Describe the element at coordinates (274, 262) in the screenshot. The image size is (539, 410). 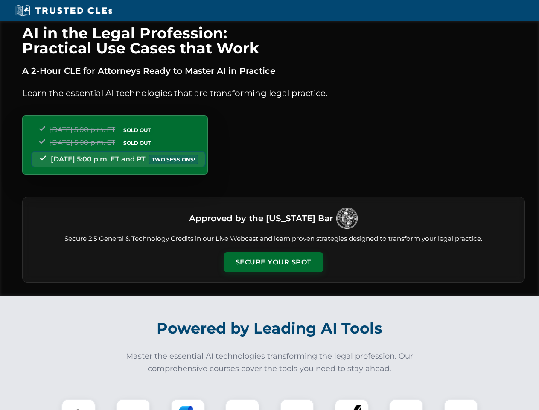
I see `button: Secure Your Spot` at that location.